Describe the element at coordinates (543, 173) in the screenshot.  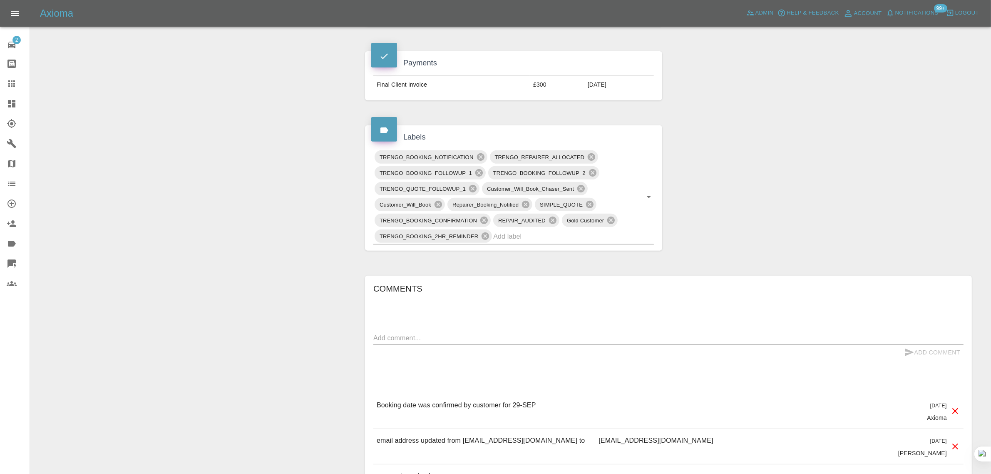
I see `div: TRENGO_BOOKING_FOLLOWUP_2` at that location.